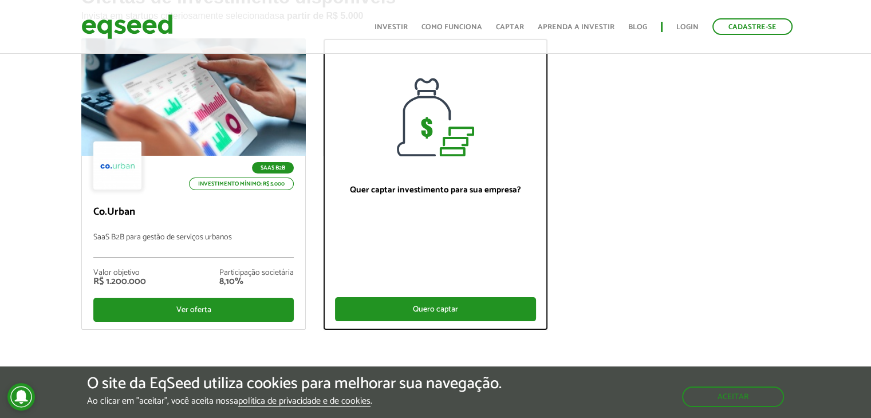 The height and width of the screenshot is (418, 871). Describe the element at coordinates (194, 184) in the screenshot. I see `a: SaaS B2B Investimento mínimo: R$ 5.000 Co.Urban SaaS B2B para gestão de serviços urbanos Valor ob...` at that location.